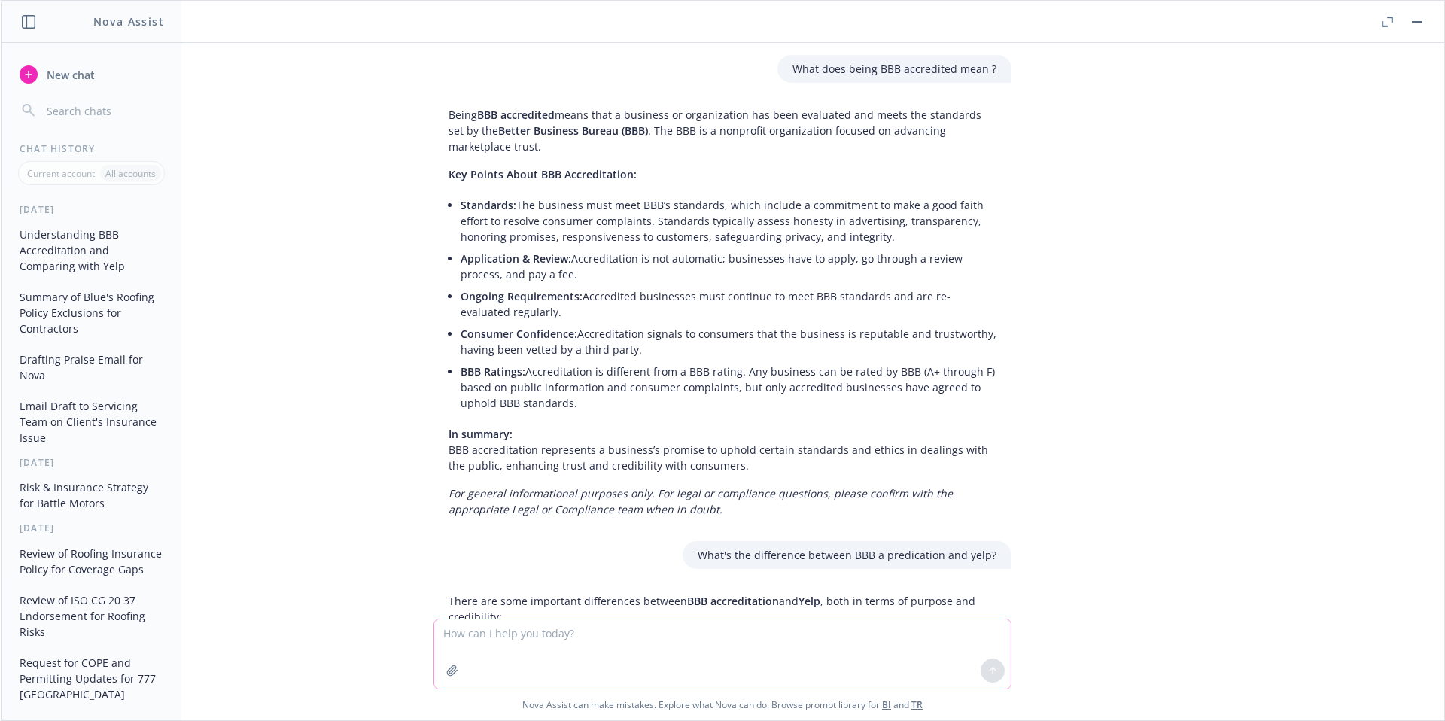  What do you see at coordinates (723, 705) in the screenshot?
I see `span: Nova Assist can make mistakes. Explore what Nova can do: Browse prompt library for and` at bounding box center [723, 705].